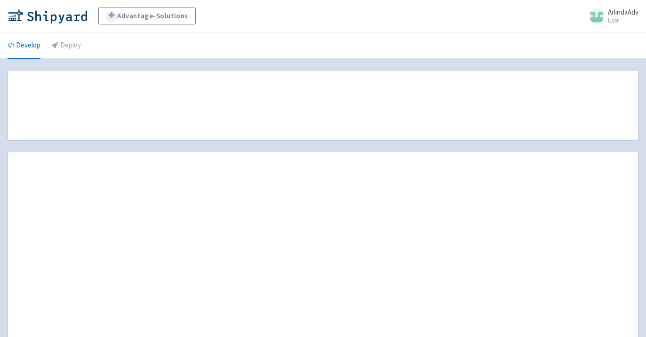 Image resolution: width=646 pixels, height=337 pixels. What do you see at coordinates (47, 16) in the screenshot?
I see `img: Shipyard logo` at bounding box center [47, 16].